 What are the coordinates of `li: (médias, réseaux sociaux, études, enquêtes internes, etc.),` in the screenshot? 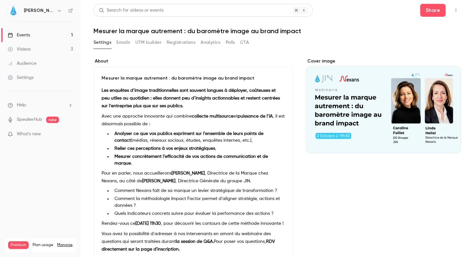 It's located at (198, 137).